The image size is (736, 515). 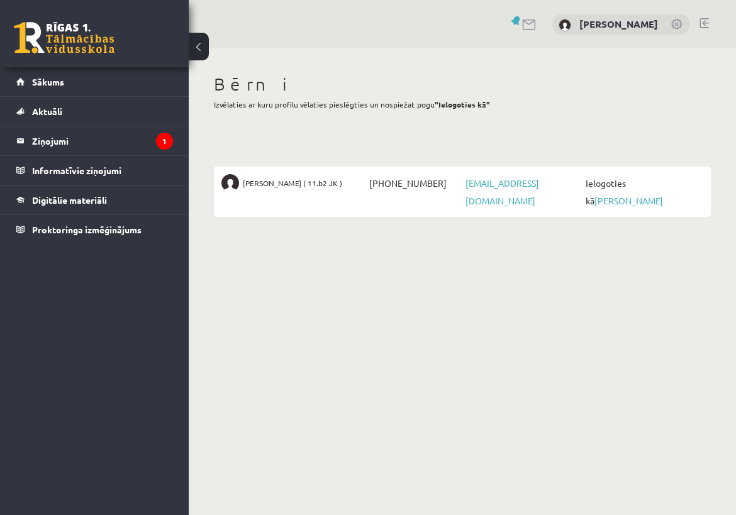 I want to click on a: Rīgas 1. Tālmācības vidusskola, so click(x=64, y=38).